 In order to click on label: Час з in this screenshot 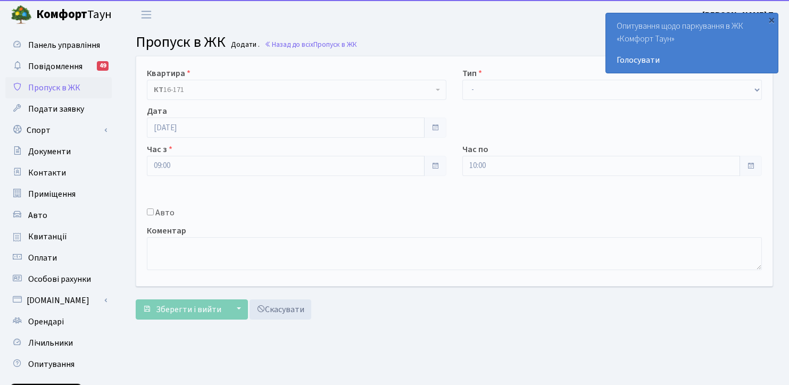, I will do `click(160, 150)`.